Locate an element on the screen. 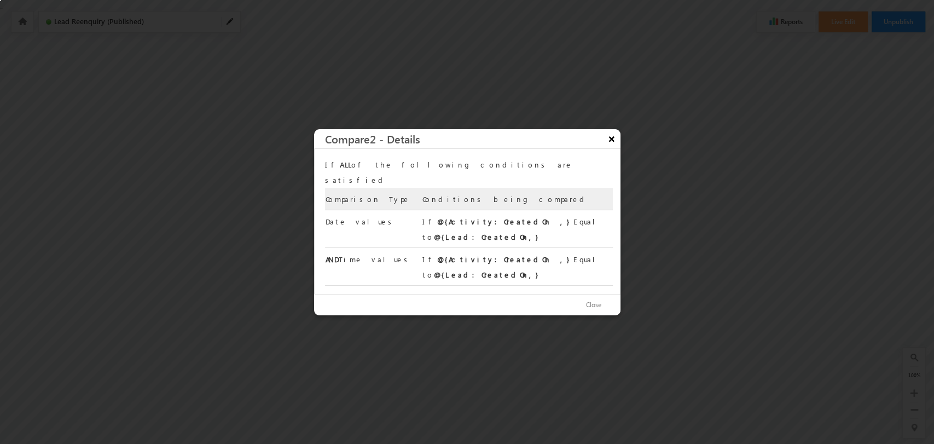  button: Close is located at coordinates (594, 305).